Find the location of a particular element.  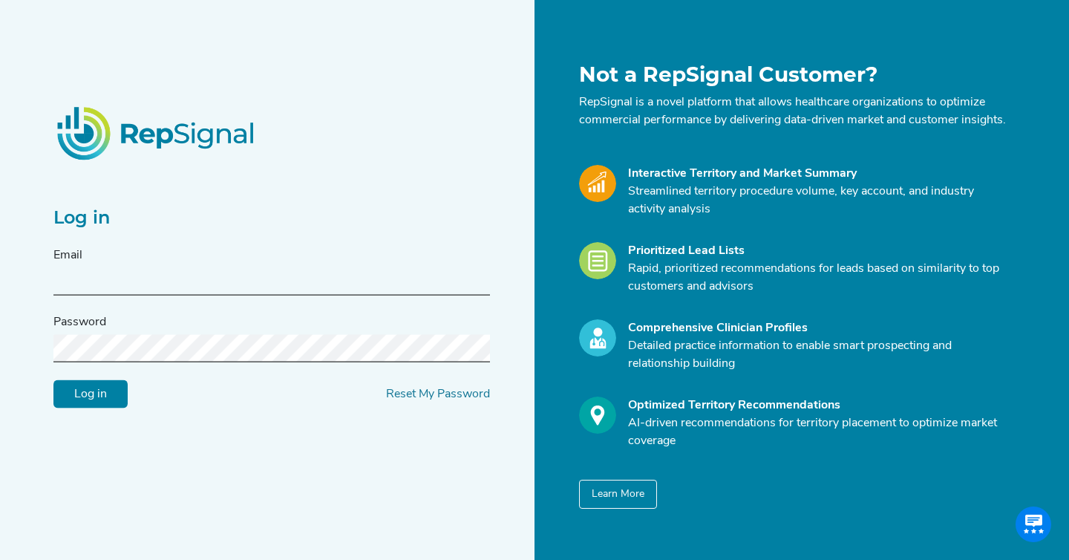

div: Optimized Territory Recommendations is located at coordinates (818, 405).